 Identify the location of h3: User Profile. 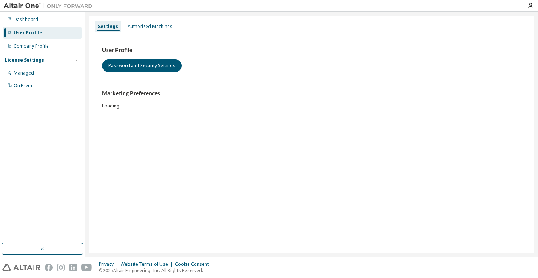
(311, 50).